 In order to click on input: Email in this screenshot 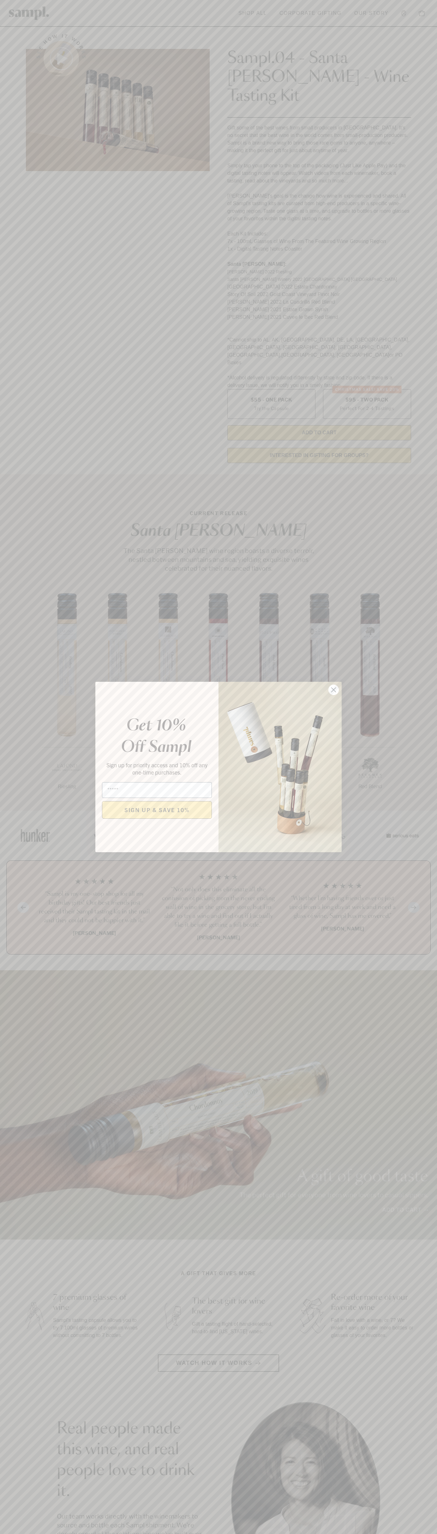, I will do `click(157, 790)`.